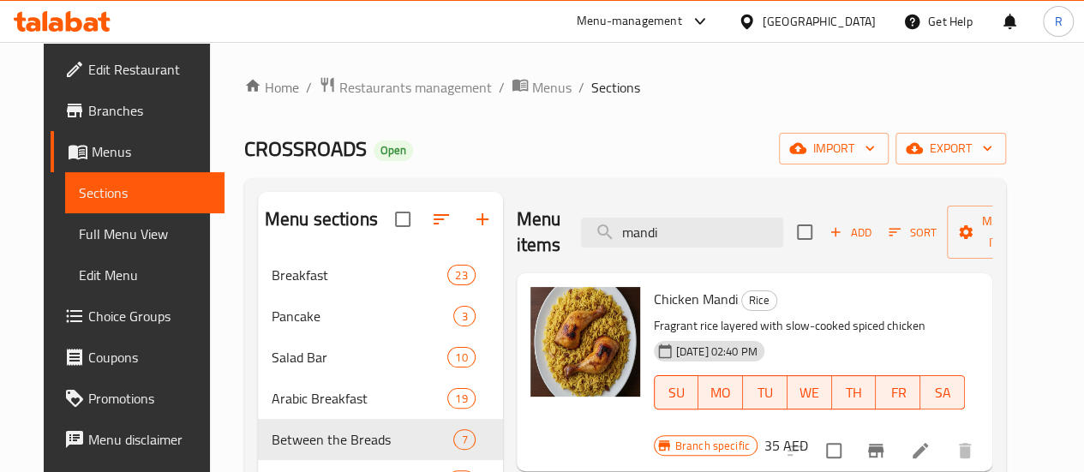 This screenshot has height=472, width=1084. Describe the element at coordinates (393, 151) in the screenshot. I see `div: Open` at that location.